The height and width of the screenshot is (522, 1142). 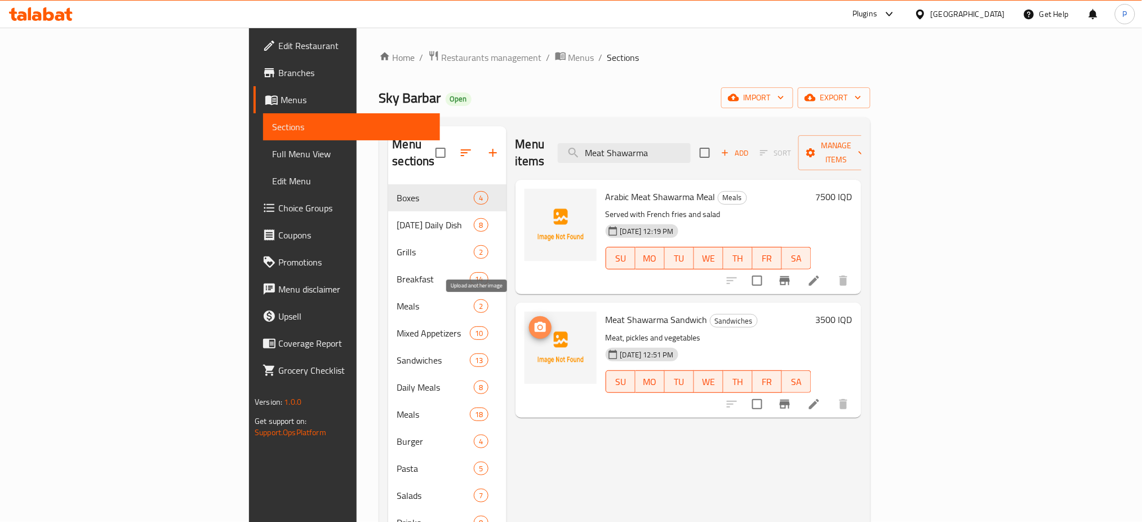 What do you see at coordinates (767, 381) in the screenshot?
I see `span: FR` at bounding box center [767, 381].